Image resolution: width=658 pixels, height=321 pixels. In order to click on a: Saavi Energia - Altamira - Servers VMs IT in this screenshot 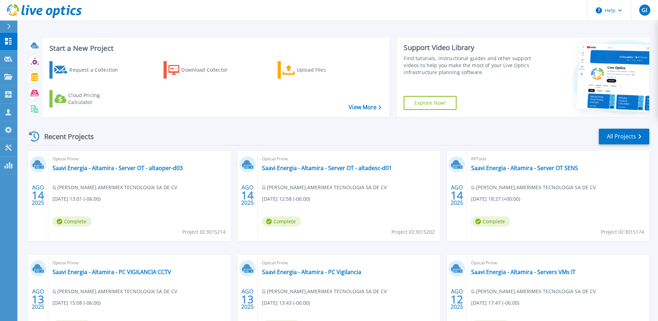, I will do `click(523, 272)`.